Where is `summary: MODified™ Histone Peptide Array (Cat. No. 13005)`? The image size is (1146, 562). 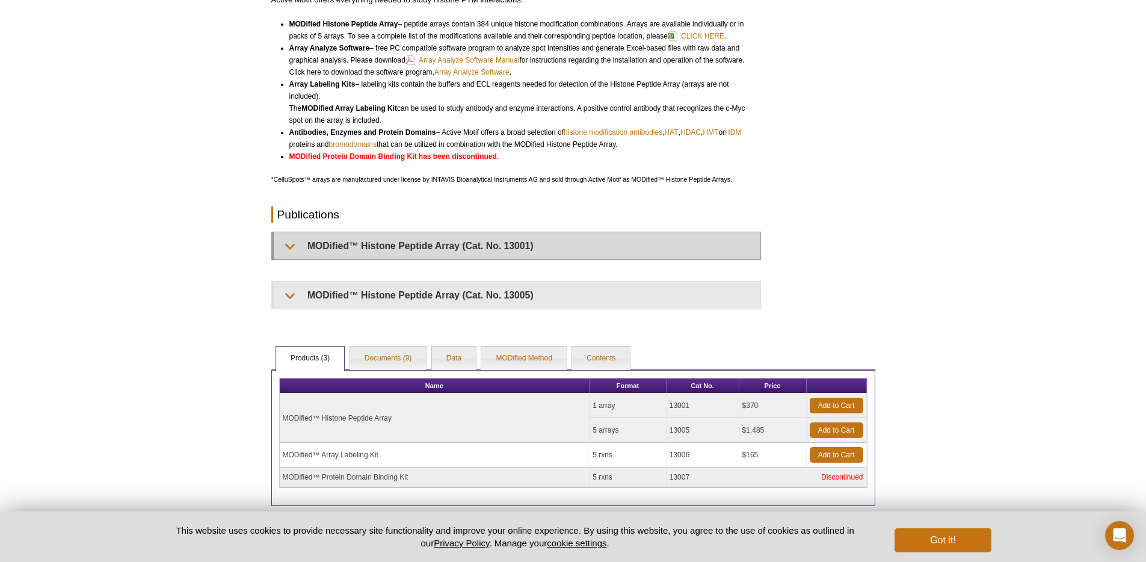 summary: MODified™ Histone Peptide Array (Cat. No. 13005) is located at coordinates (517, 295).